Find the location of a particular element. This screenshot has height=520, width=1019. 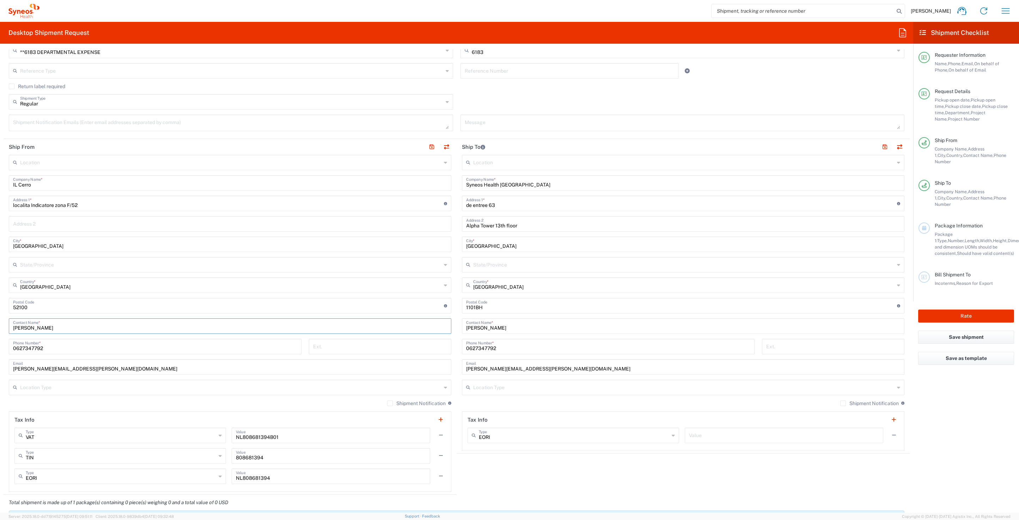

span: Package 1: is located at coordinates (943, 237).